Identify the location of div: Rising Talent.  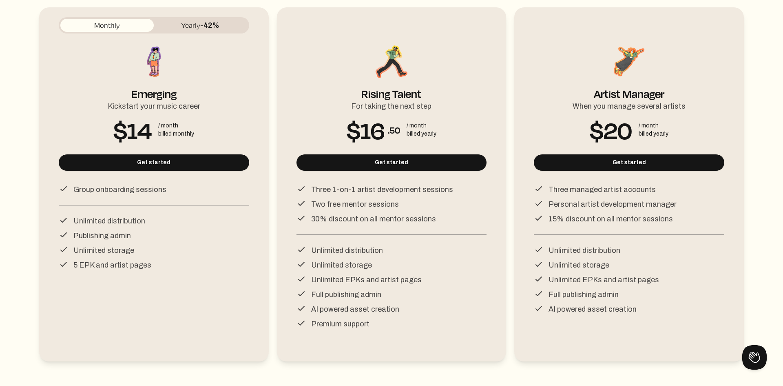
(391, 89).